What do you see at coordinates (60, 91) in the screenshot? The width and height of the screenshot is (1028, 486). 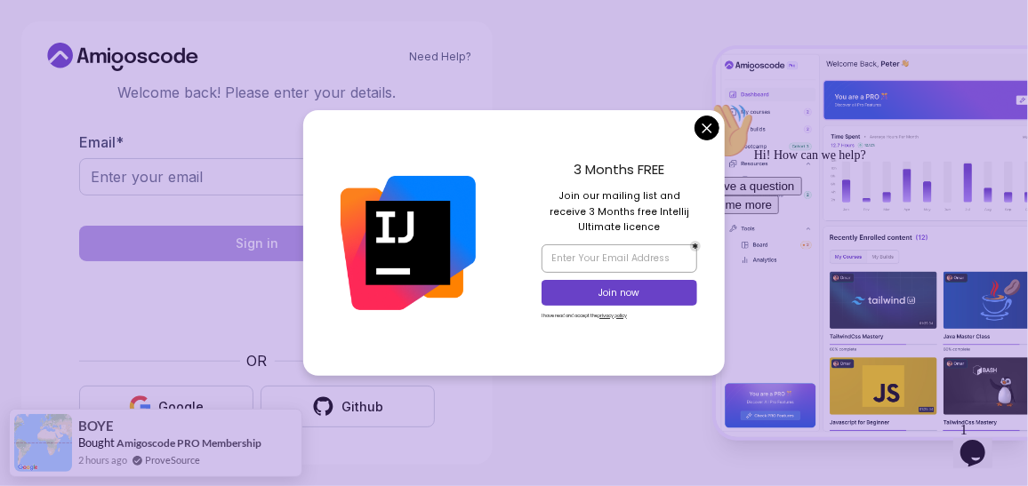 I see `button: I have a question` at bounding box center [60, 91].